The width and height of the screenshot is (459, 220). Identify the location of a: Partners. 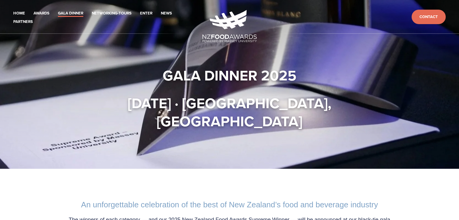
(23, 22).